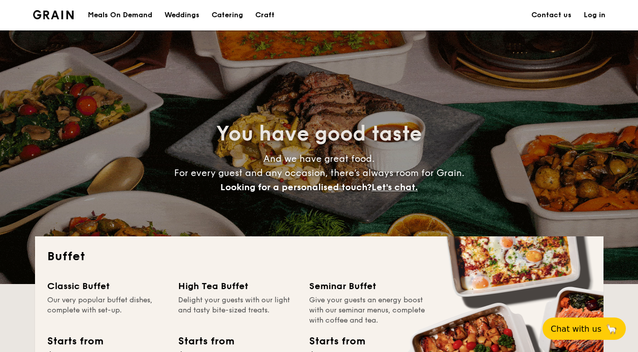 The image size is (638, 352). What do you see at coordinates (53, 15) in the screenshot?
I see `img: Grain` at bounding box center [53, 15].